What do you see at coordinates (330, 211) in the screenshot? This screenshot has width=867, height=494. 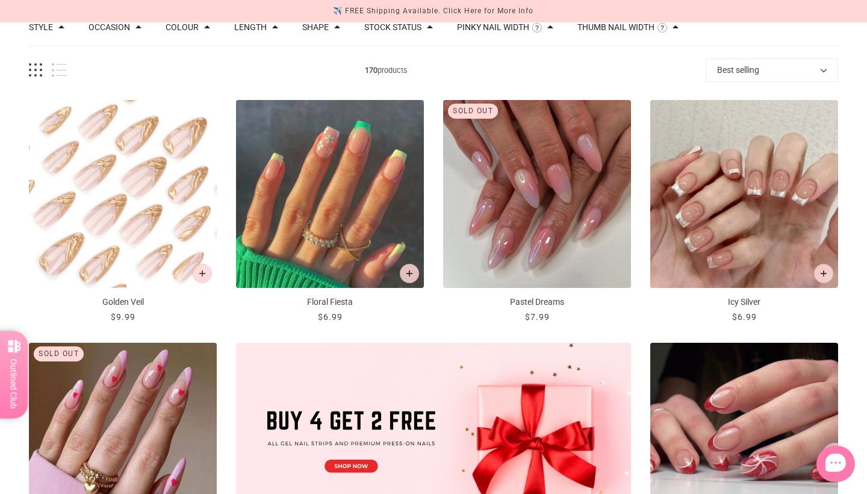 I see `a: Floral Fiesta` at bounding box center [330, 211].